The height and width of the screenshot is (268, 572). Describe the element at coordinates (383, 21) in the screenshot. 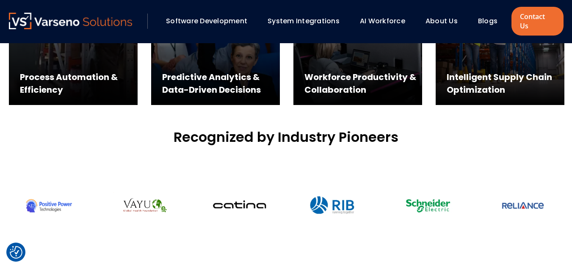

I see `a: AI Workforce` at that location.